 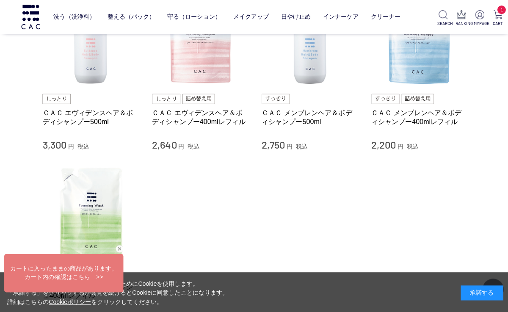 I want to click on img: logo, so click(x=30, y=17).